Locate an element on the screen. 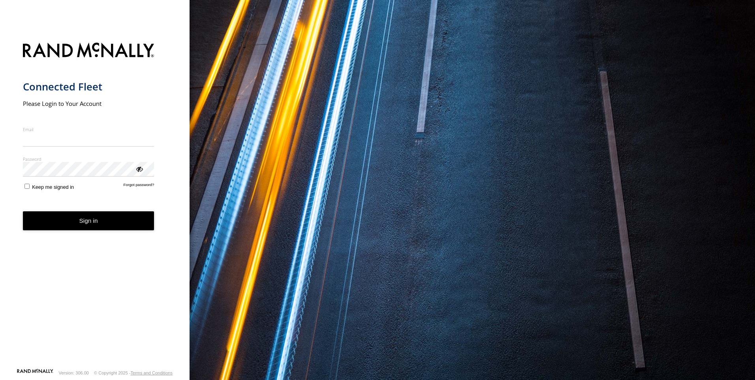 Image resolution: width=755 pixels, height=380 pixels. a: Terms and Conditions is located at coordinates (152, 373).